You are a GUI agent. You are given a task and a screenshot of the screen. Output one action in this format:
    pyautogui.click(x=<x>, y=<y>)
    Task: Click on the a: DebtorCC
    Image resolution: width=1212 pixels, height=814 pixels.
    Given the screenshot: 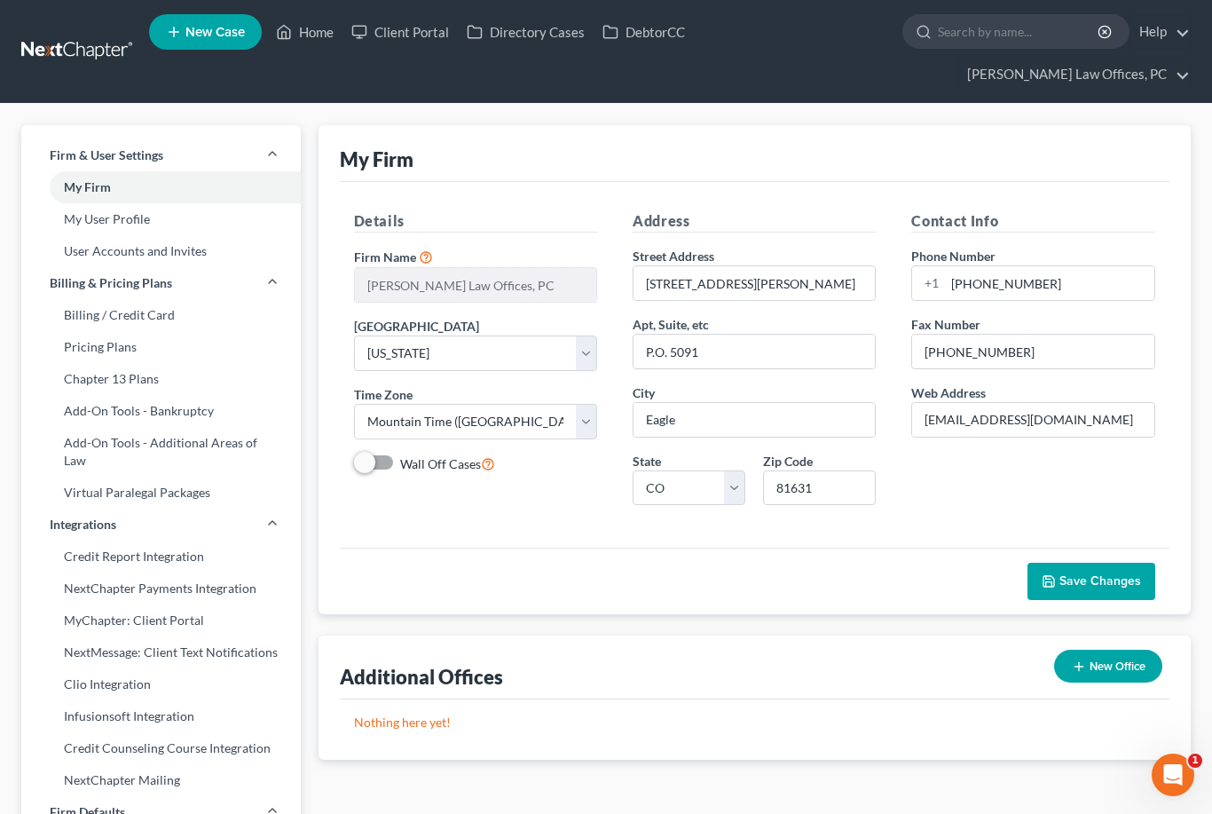 What is the action you would take?
    pyautogui.click(x=643, y=32)
    